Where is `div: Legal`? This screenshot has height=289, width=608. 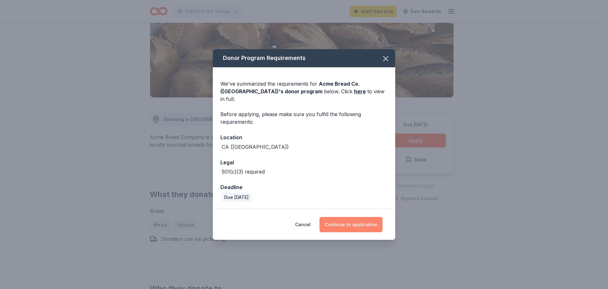
div: Legal is located at coordinates (304, 162).